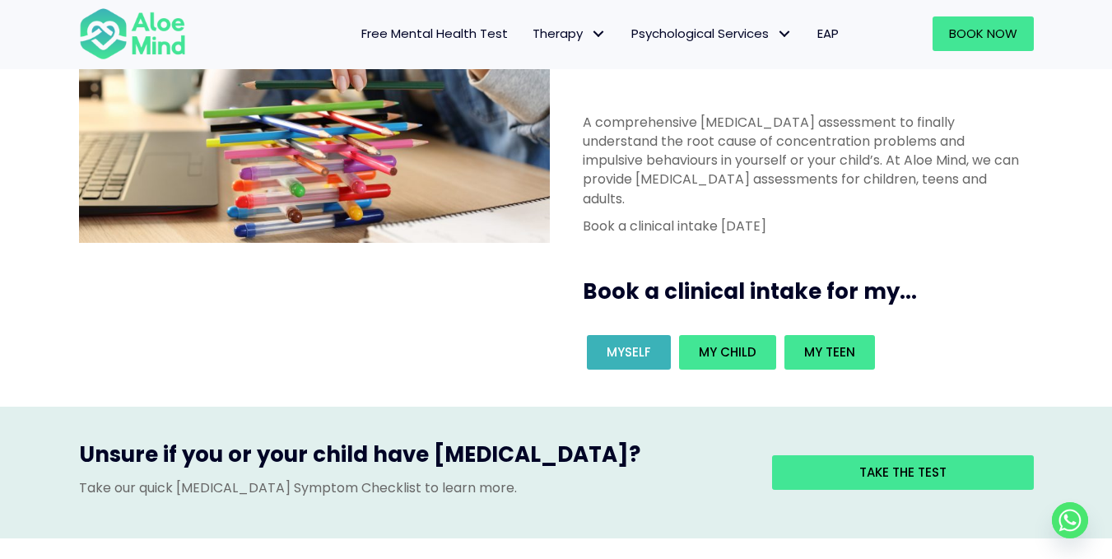 The height and width of the screenshot is (559, 1112). Describe the element at coordinates (629, 352) in the screenshot. I see `a: Myself` at that location.